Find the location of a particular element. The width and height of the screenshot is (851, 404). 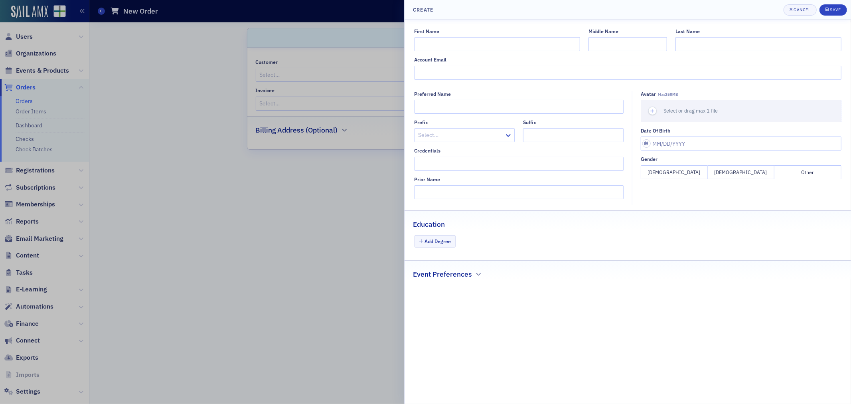

button: Cancel is located at coordinates (800, 10).